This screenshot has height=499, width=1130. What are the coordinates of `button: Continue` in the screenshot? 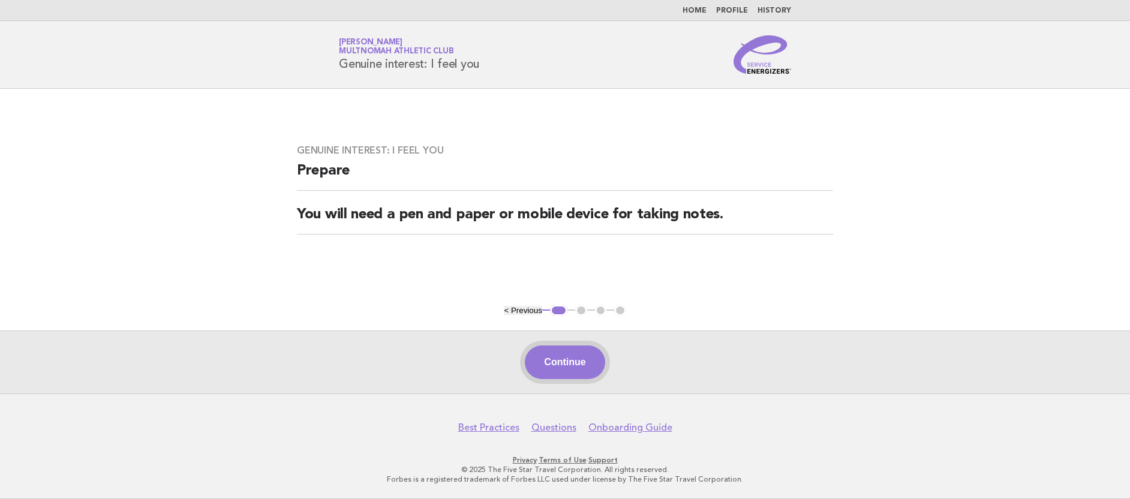 It's located at (564, 362).